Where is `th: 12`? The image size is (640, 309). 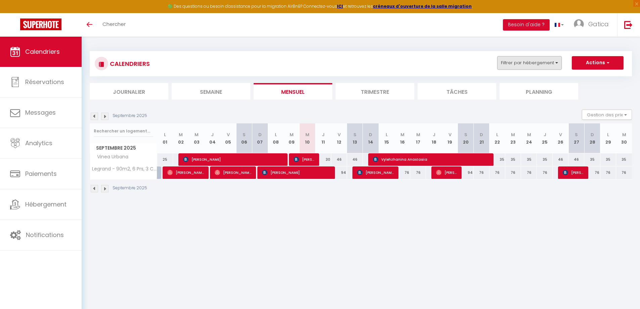 th: 12 is located at coordinates (339, 138).